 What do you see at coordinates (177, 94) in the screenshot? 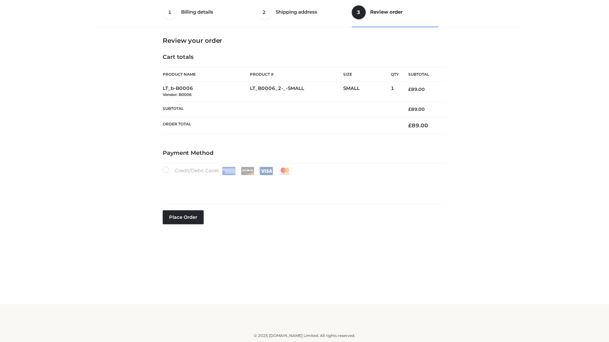
I see `small: Vendor: B0006` at bounding box center [177, 94].